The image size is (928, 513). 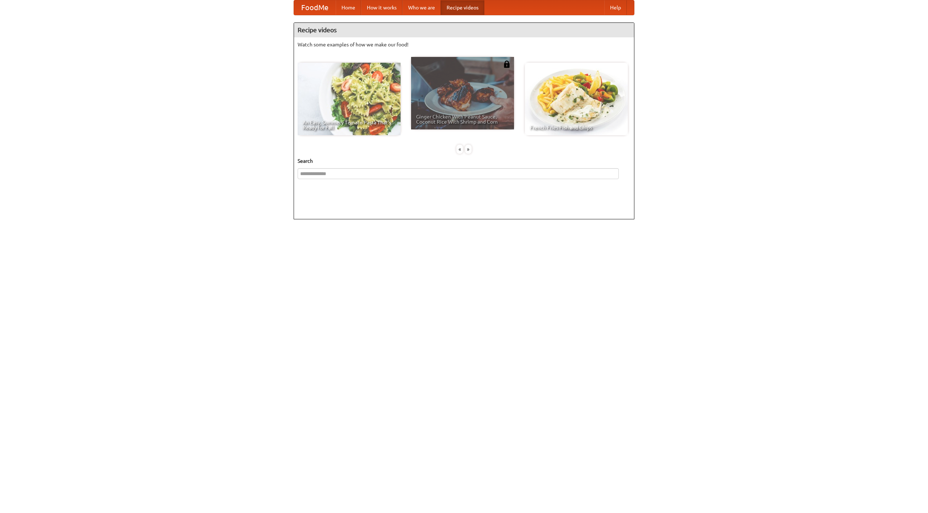 What do you see at coordinates (349, 125) in the screenshot?
I see `span: An Easy, Summery Tomato Pasta That's Ready for Fall` at bounding box center [349, 125].